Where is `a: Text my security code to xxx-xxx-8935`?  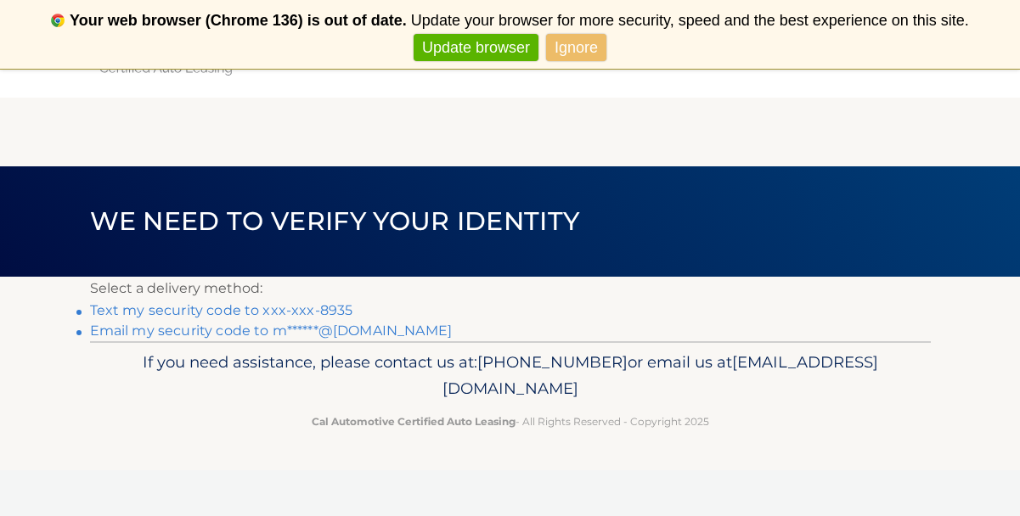
a: Text my security code to xxx-xxx-8935 is located at coordinates (222, 310).